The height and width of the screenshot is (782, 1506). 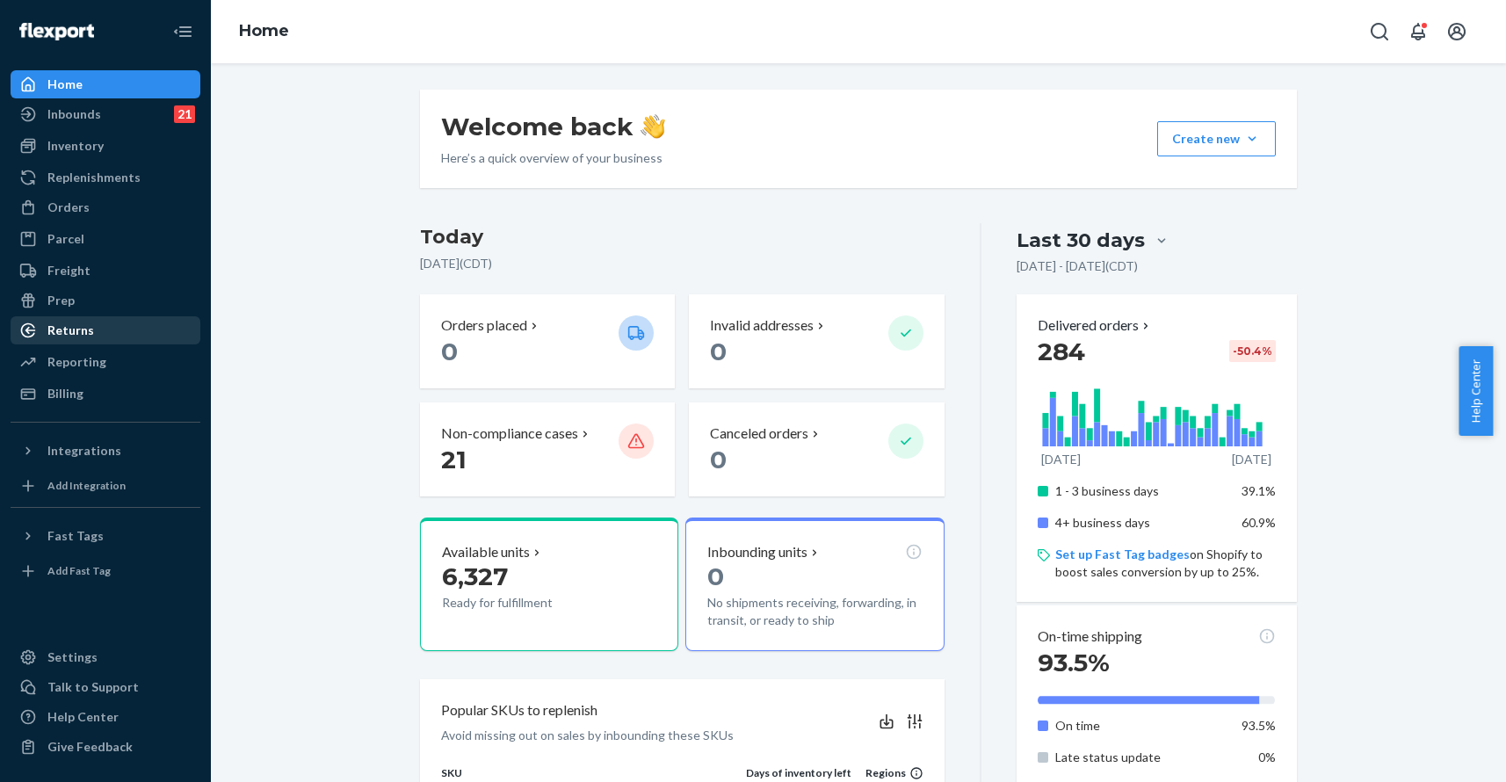 I want to click on button: Help Center, so click(x=1475, y=391).